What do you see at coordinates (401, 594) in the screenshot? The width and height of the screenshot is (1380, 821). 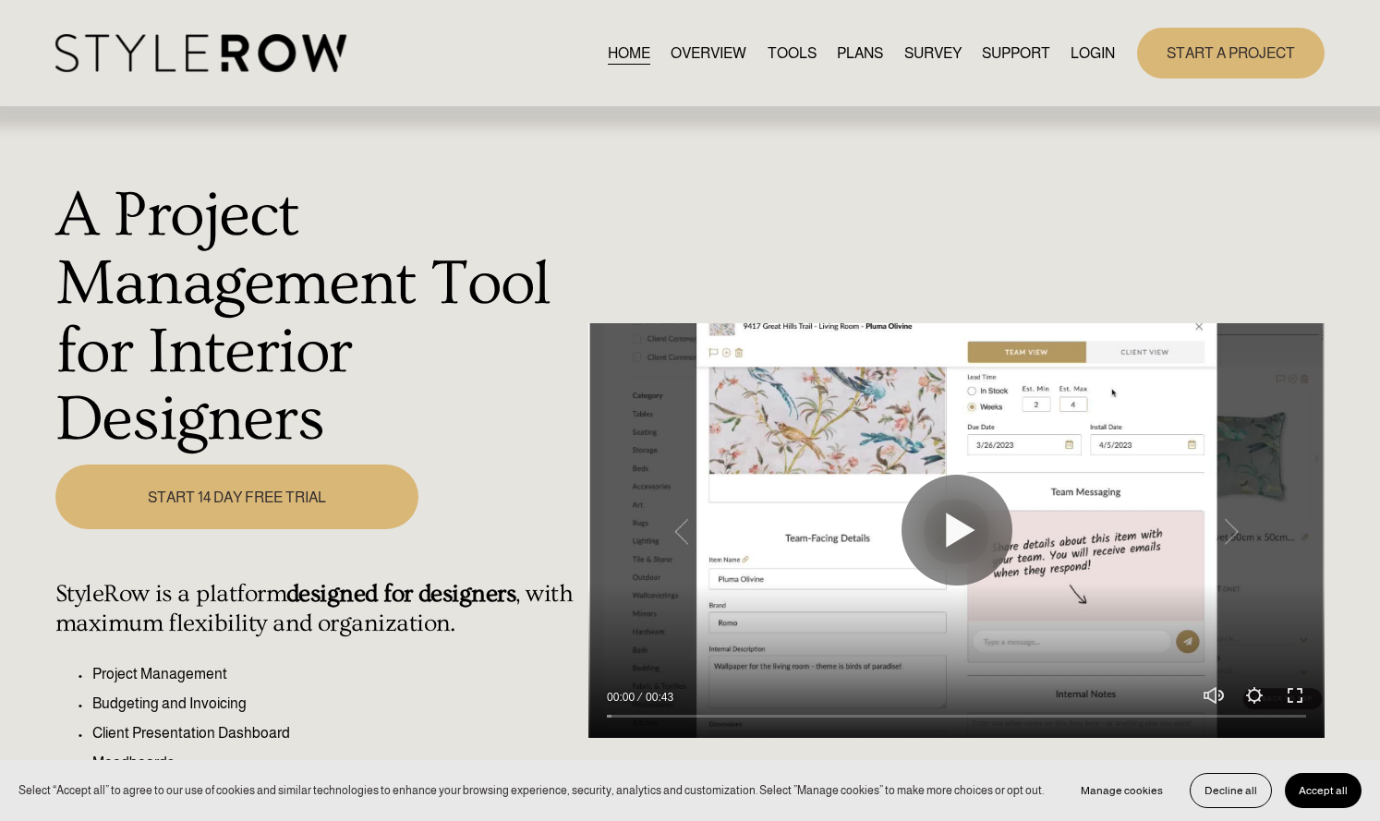 I see `strong: designed for designers` at bounding box center [401, 594].